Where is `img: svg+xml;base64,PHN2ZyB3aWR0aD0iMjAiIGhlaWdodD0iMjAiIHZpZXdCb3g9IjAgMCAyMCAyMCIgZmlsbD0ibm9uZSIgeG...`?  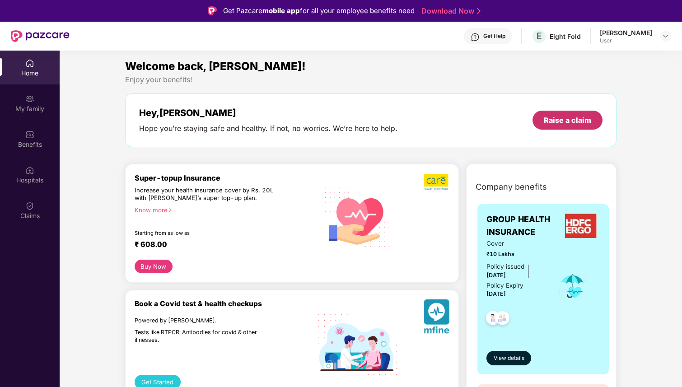 img: svg+xml;base64,PHN2ZyB3aWR0aD0iMjAiIGhlaWdodD0iMjAiIHZpZXdCb3g9IjAgMCAyMCAyMCIgZmlsbD0ibm9uZSIgeG... is located at coordinates (30, 99).